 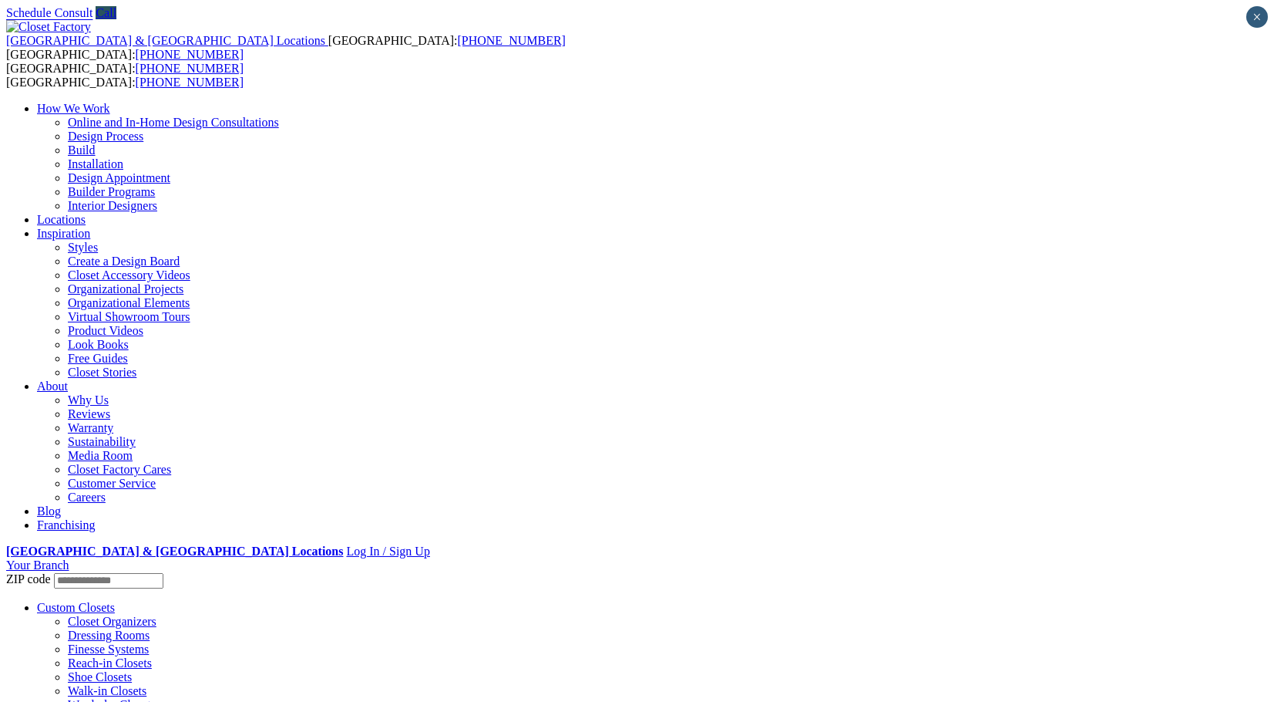 I want to click on a: Design Appointment, so click(x=119, y=177).